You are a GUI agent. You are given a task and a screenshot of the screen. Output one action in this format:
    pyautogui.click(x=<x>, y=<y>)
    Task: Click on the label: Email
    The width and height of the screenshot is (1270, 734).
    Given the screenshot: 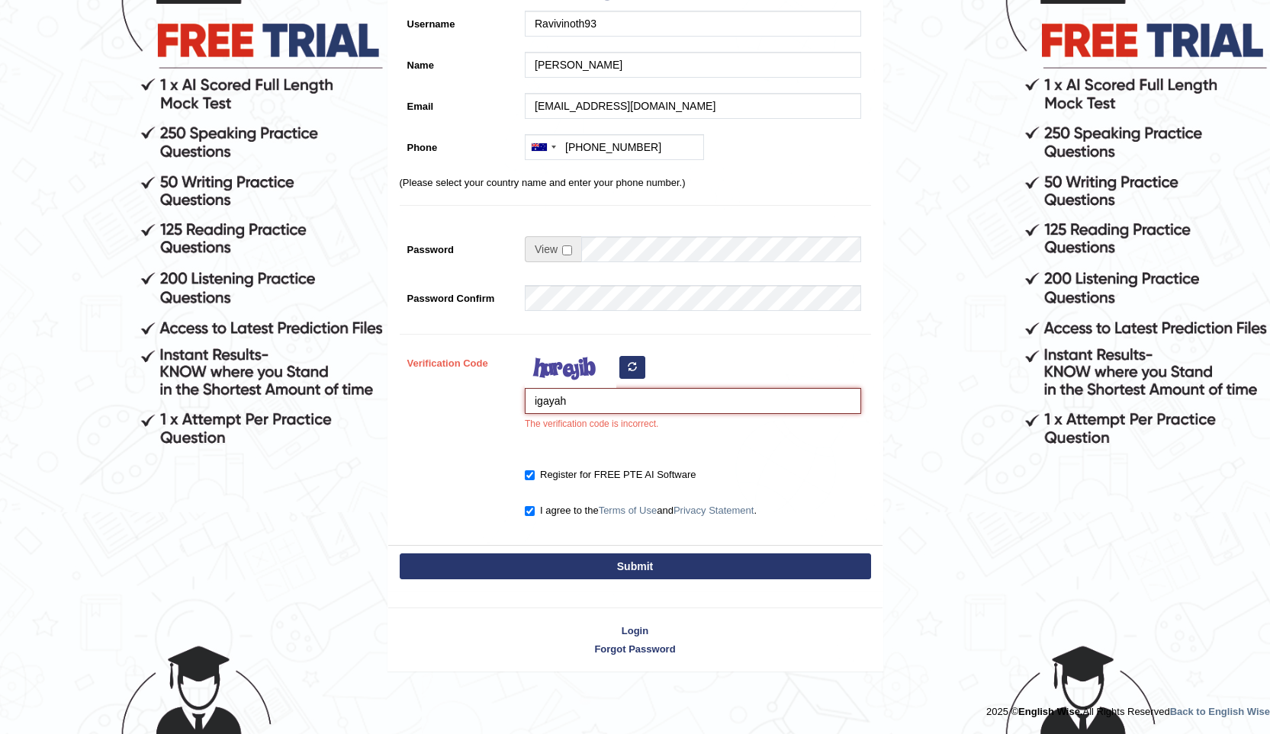 What is the action you would take?
    pyautogui.click(x=458, y=103)
    